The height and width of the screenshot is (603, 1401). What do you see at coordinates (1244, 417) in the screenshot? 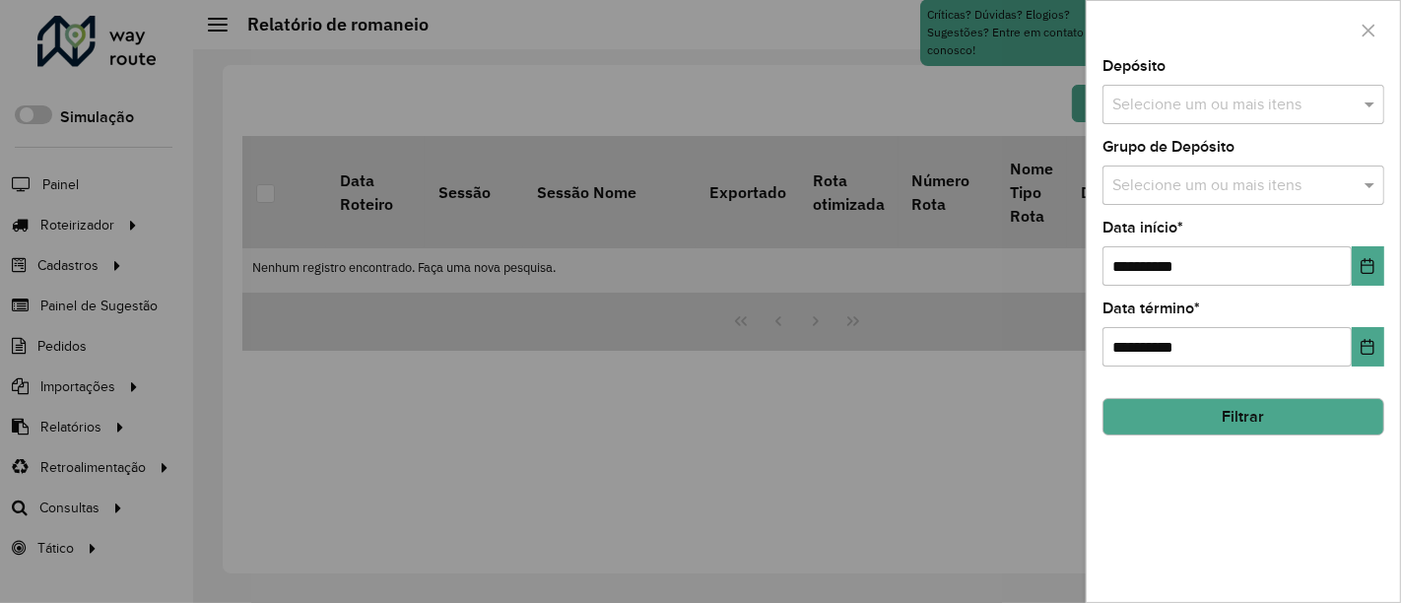
I see `button: Filtrar` at bounding box center [1244, 417].